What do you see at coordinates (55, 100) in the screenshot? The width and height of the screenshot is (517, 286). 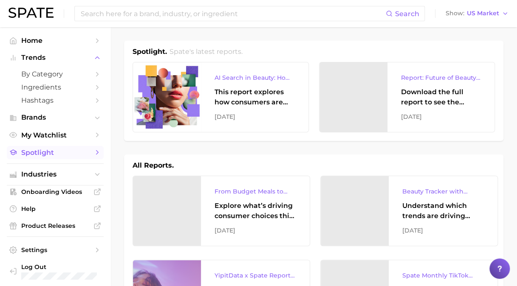 I see `span: Hashtags` at bounding box center [55, 100].